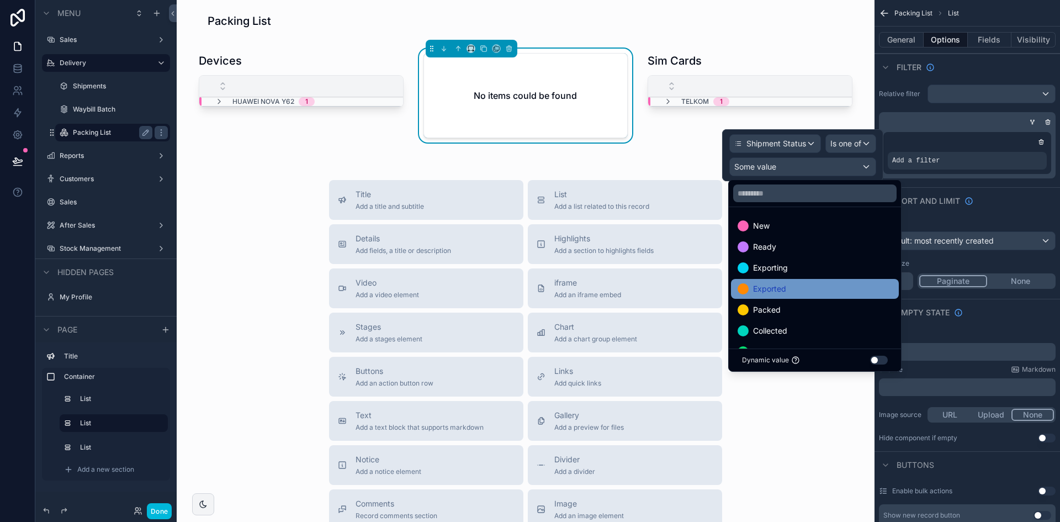  I want to click on label: Packing List, so click(110, 133).